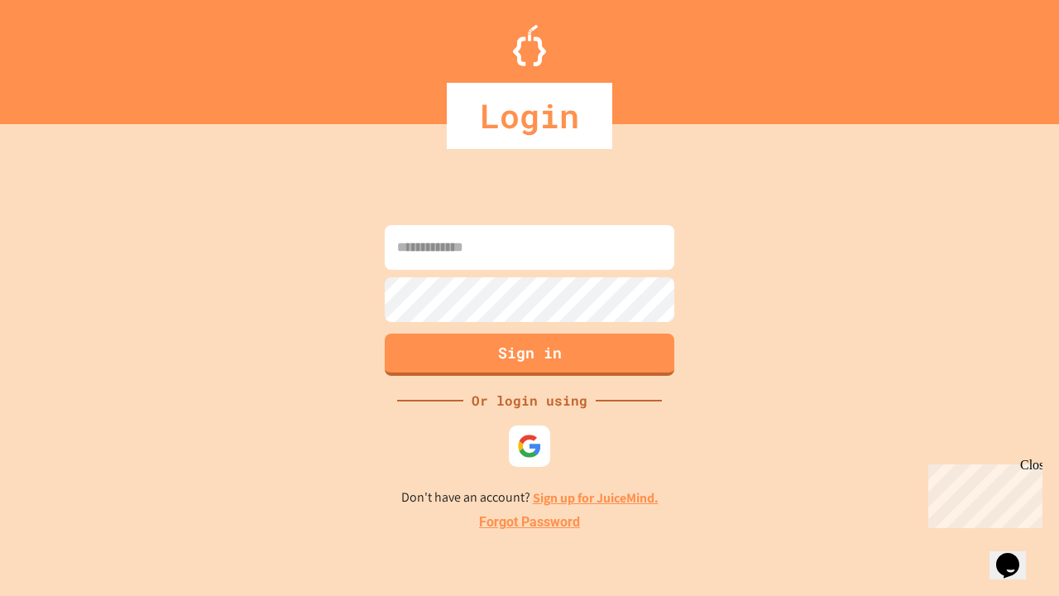  Describe the element at coordinates (530, 354) in the screenshot. I see `button: Sign in` at that location.